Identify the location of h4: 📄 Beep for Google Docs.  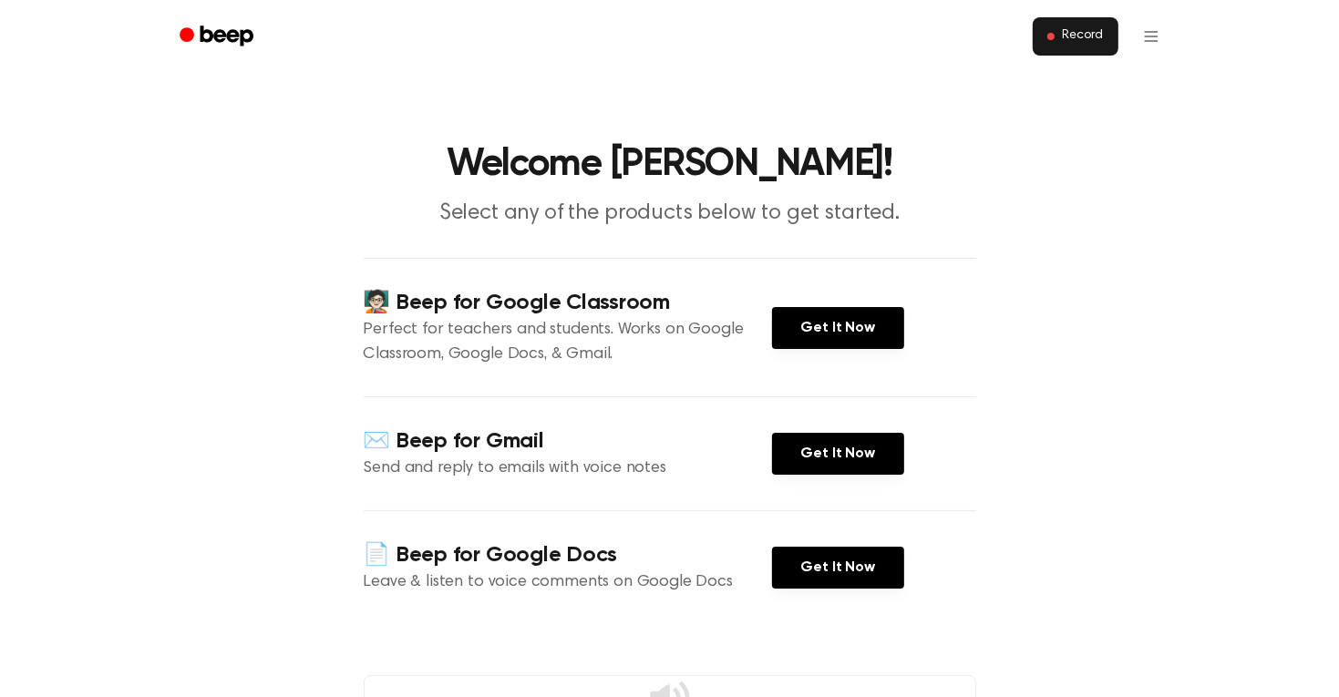
(568, 555).